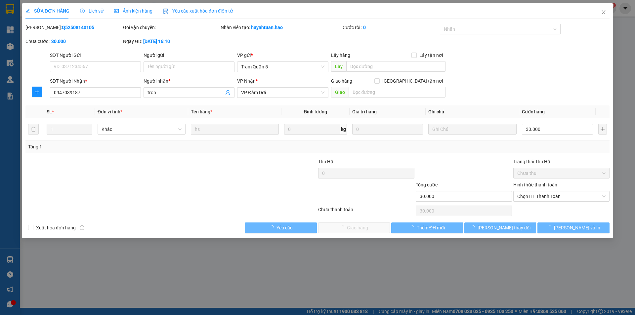  I want to click on button: Thêm ĐH mới, so click(427, 228).